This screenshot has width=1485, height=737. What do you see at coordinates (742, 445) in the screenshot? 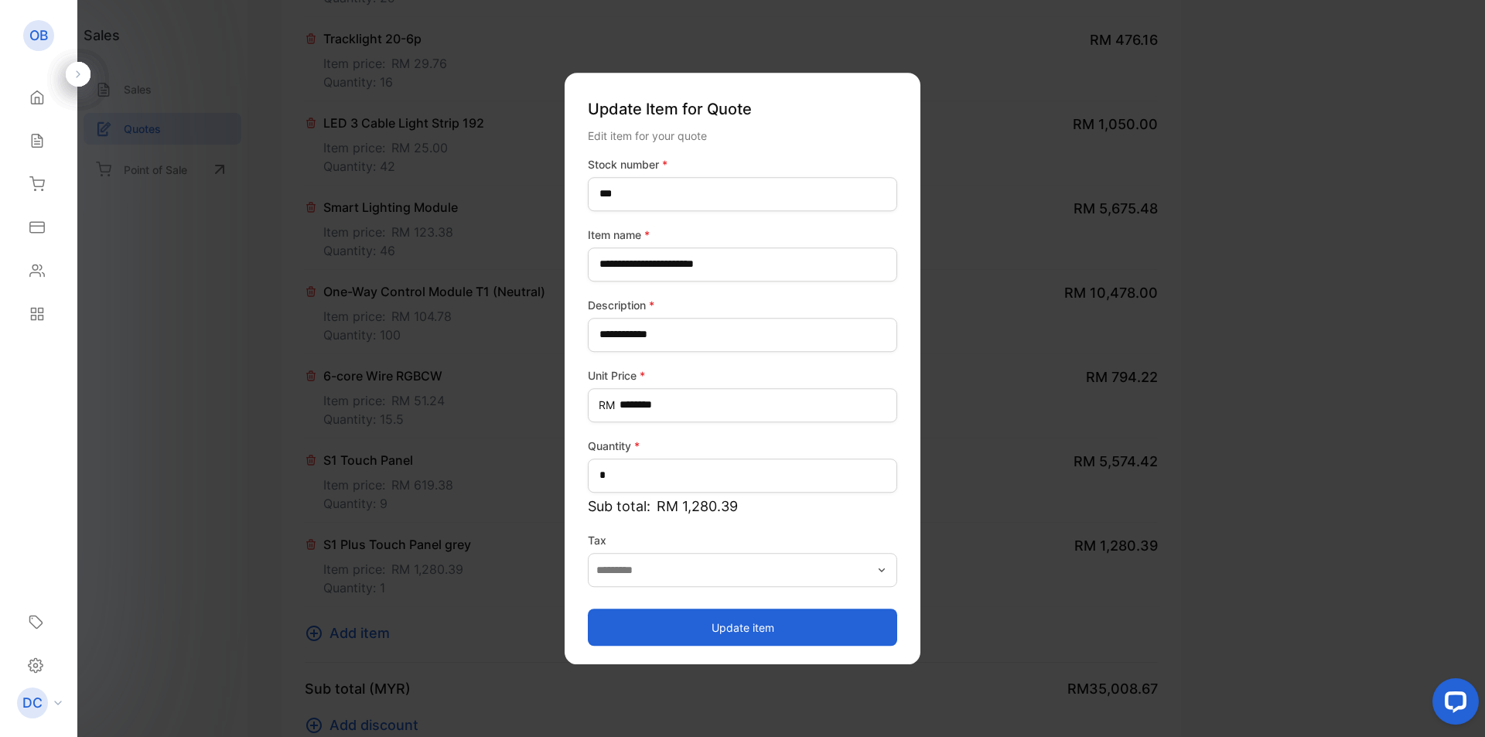
I see `label: Quantity` at bounding box center [742, 445].